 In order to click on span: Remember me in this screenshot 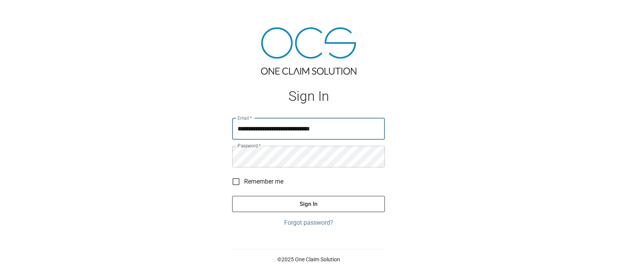, I will do `click(264, 182)`.